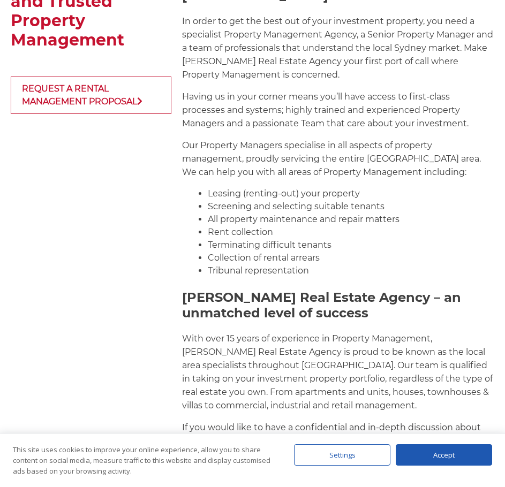 Image resolution: width=505 pixels, height=487 pixels. Describe the element at coordinates (444, 455) in the screenshot. I see `div: Accept` at that location.